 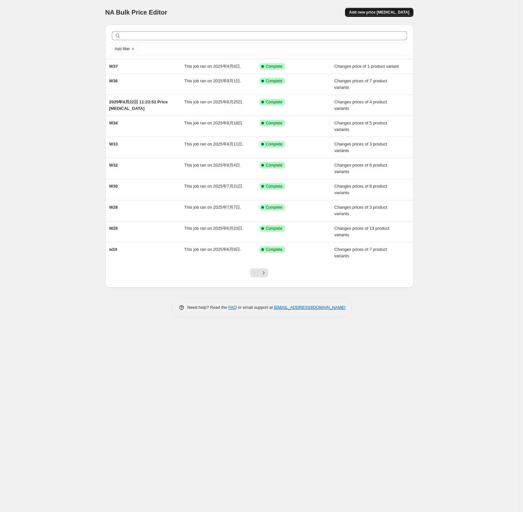 What do you see at coordinates (213, 81) in the screenshot?
I see `span: This job ran on 2025年9月1日.` at bounding box center [213, 81].